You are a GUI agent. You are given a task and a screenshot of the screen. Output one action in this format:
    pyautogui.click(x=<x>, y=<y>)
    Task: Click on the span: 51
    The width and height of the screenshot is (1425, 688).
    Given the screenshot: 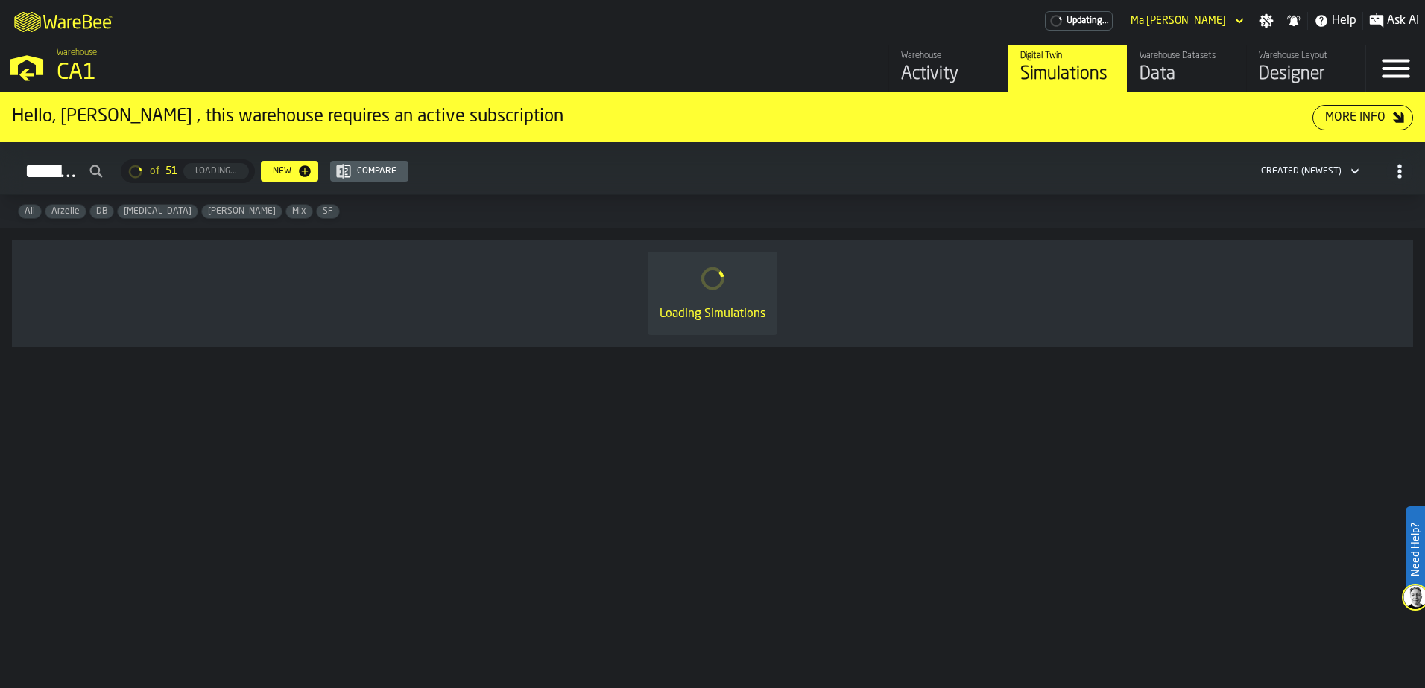 What is the action you would take?
    pyautogui.click(x=171, y=171)
    